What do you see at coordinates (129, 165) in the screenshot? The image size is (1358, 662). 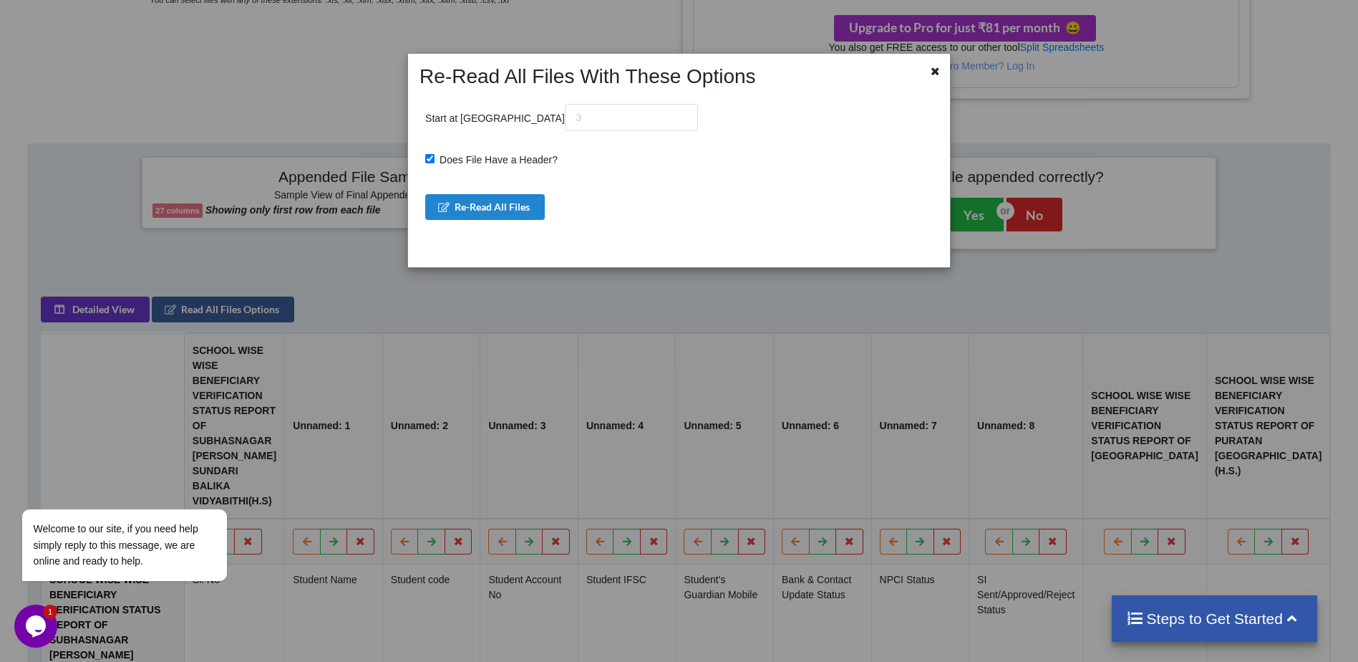 I see `div: Welcome to our site, if you need help simply reply to this message, we are online and ready to help.` at bounding box center [129, 165].